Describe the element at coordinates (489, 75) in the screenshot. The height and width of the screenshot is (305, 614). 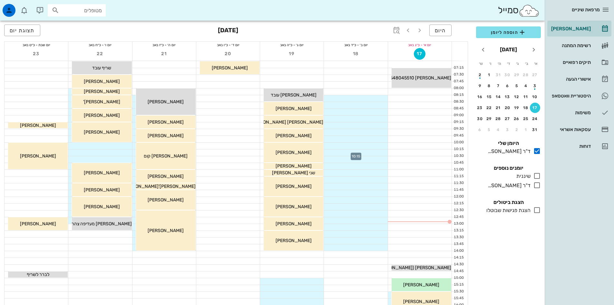
I see `button: 1` at that location.